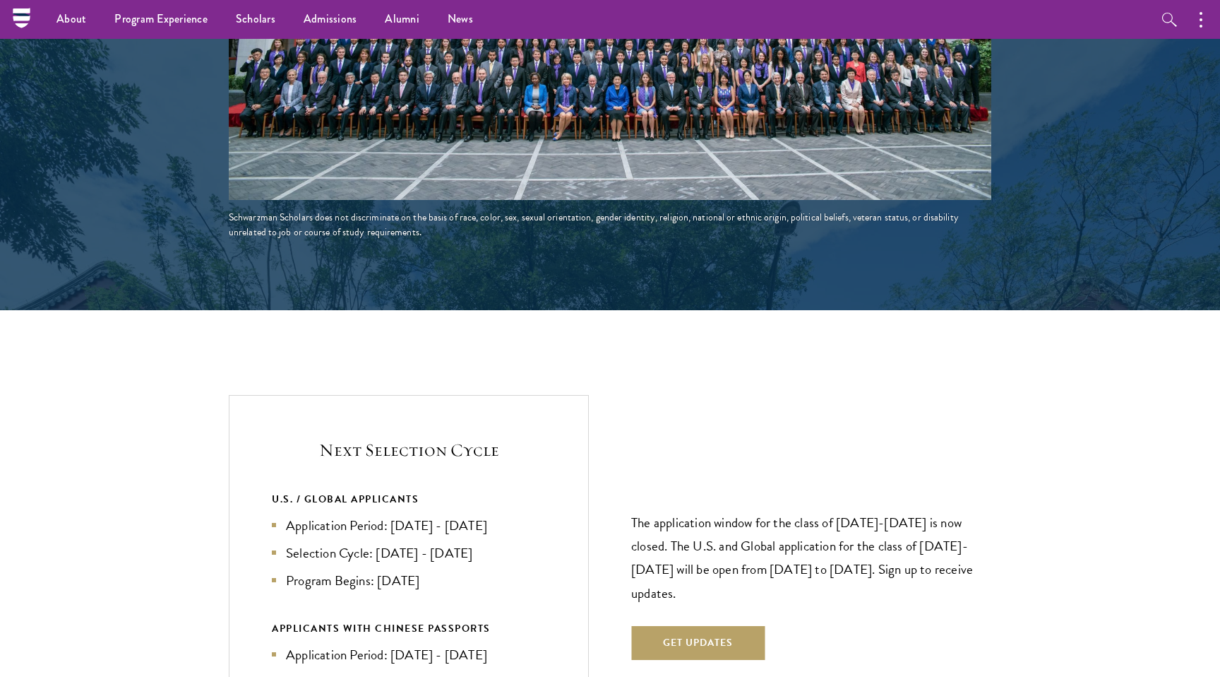 The width and height of the screenshot is (1220, 677). What do you see at coordinates (409, 628) in the screenshot?
I see `div: APPLICANTS WITH CHINESE PASSPORTS` at bounding box center [409, 628].